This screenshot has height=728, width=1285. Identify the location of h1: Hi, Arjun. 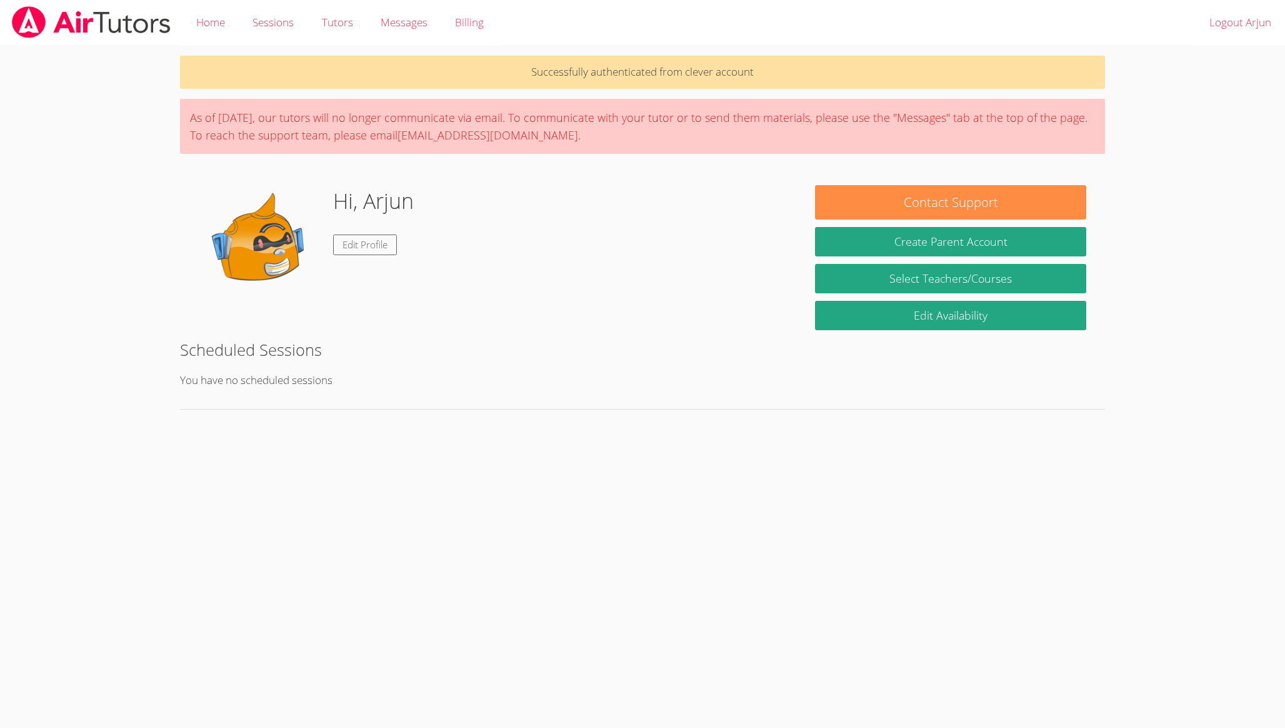
(373, 201).